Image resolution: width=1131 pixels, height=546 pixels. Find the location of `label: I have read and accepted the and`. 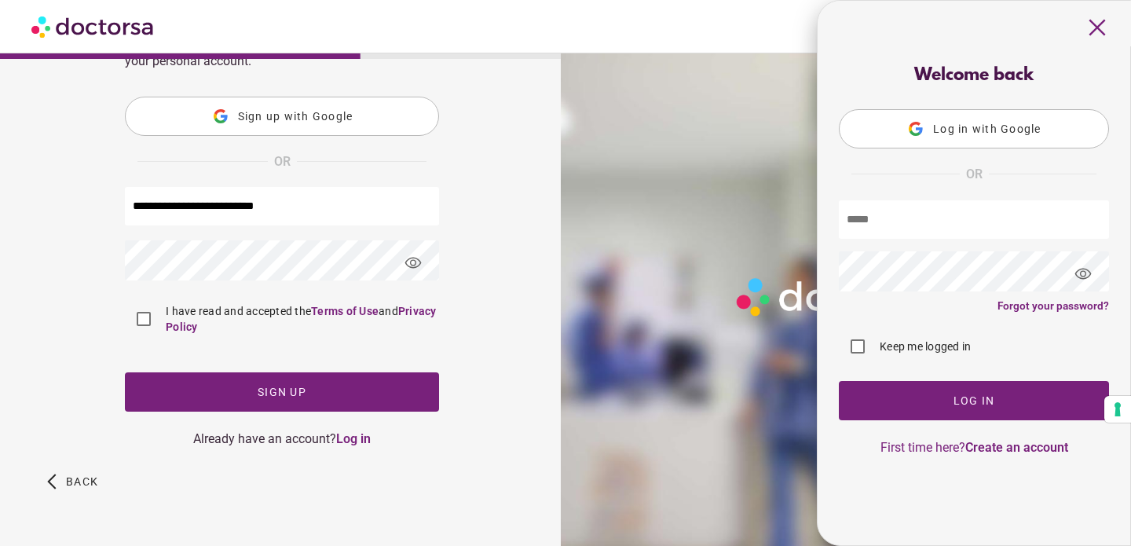

label: I have read and accepted the and is located at coordinates (301, 319).